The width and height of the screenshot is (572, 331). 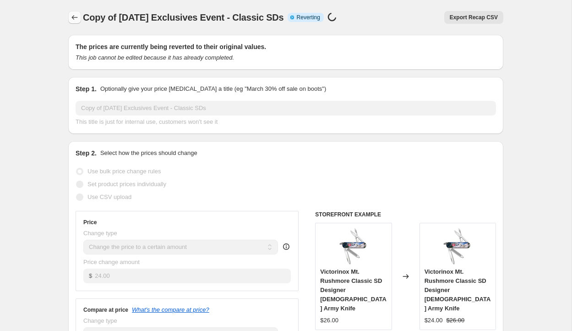 What do you see at coordinates (170, 309) in the screenshot?
I see `i: What's the compare at price?` at bounding box center [170, 309].